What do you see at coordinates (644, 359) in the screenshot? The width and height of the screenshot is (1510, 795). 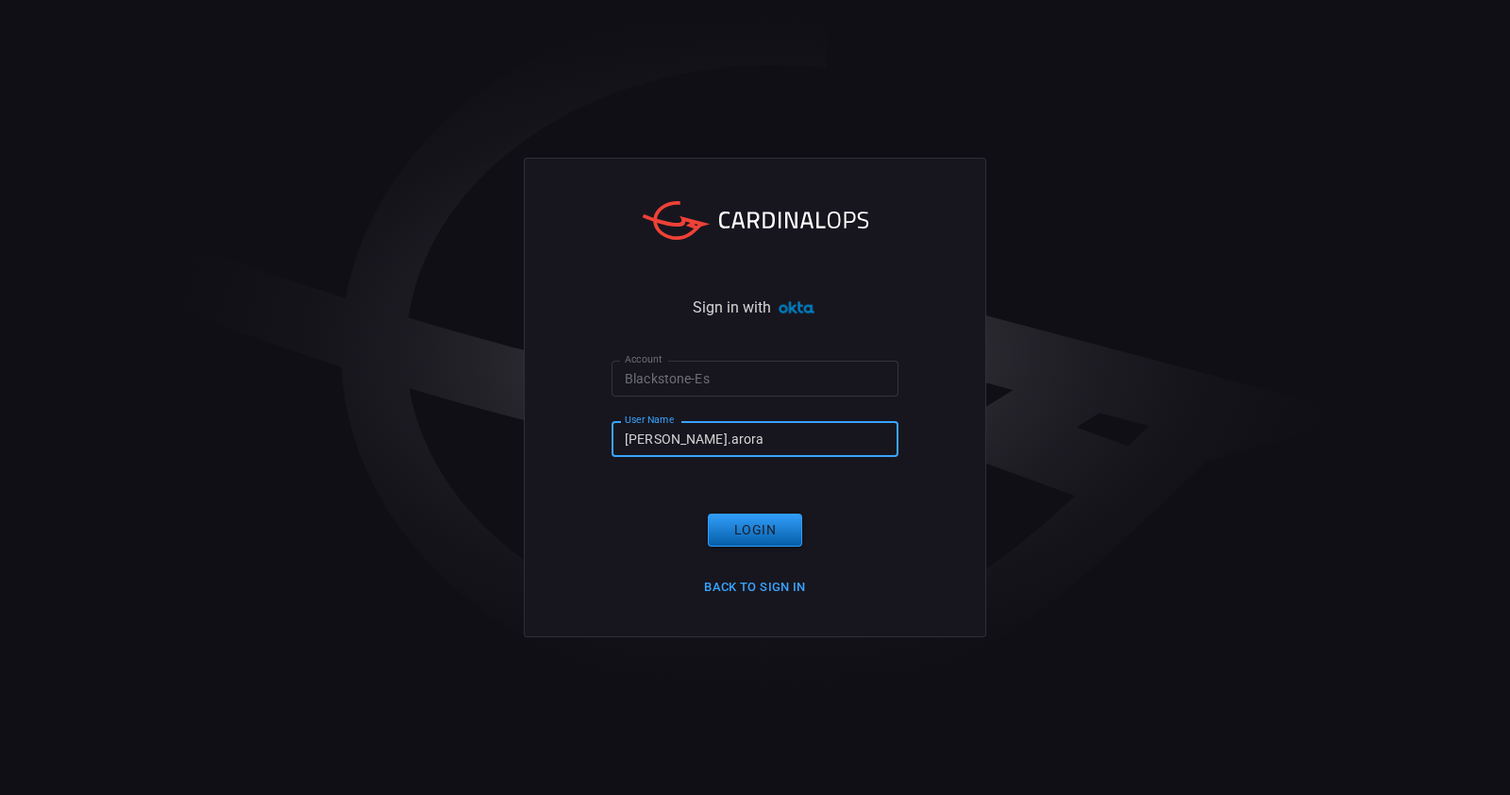 I see `label: Account` at bounding box center [644, 359].